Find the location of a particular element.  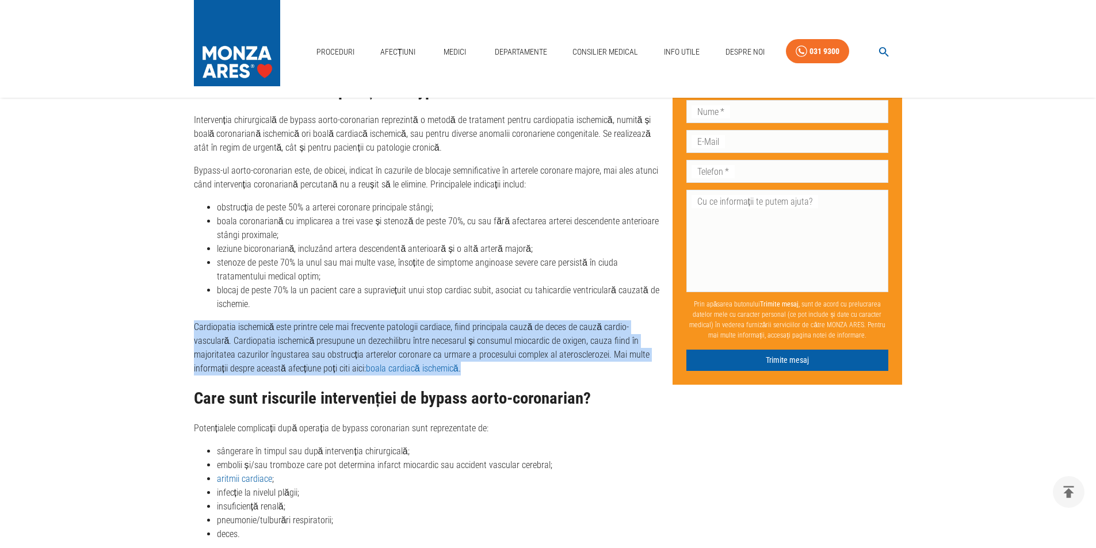

p: Prin apăsarea butonului , sunt de acord cu prelucrarea datelor mele cu caracter personal (ce pot ... is located at coordinates (788, 320).